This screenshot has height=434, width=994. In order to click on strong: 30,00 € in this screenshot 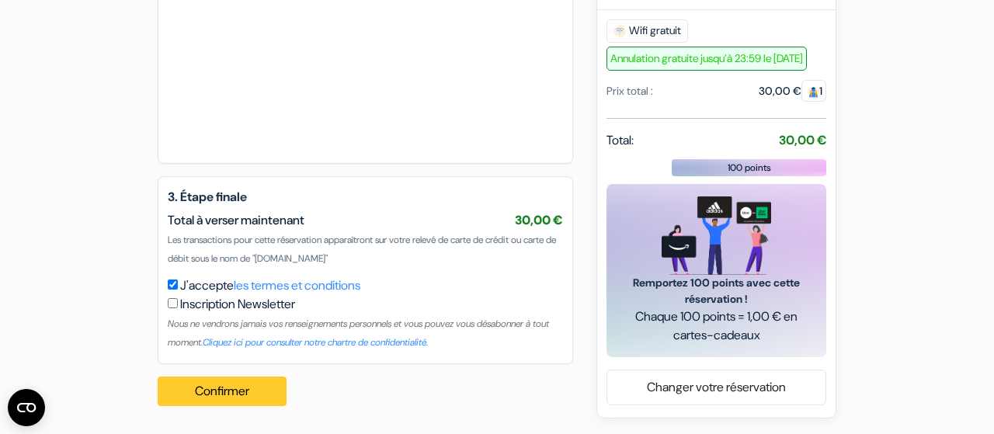, I will do `click(802, 140)`.